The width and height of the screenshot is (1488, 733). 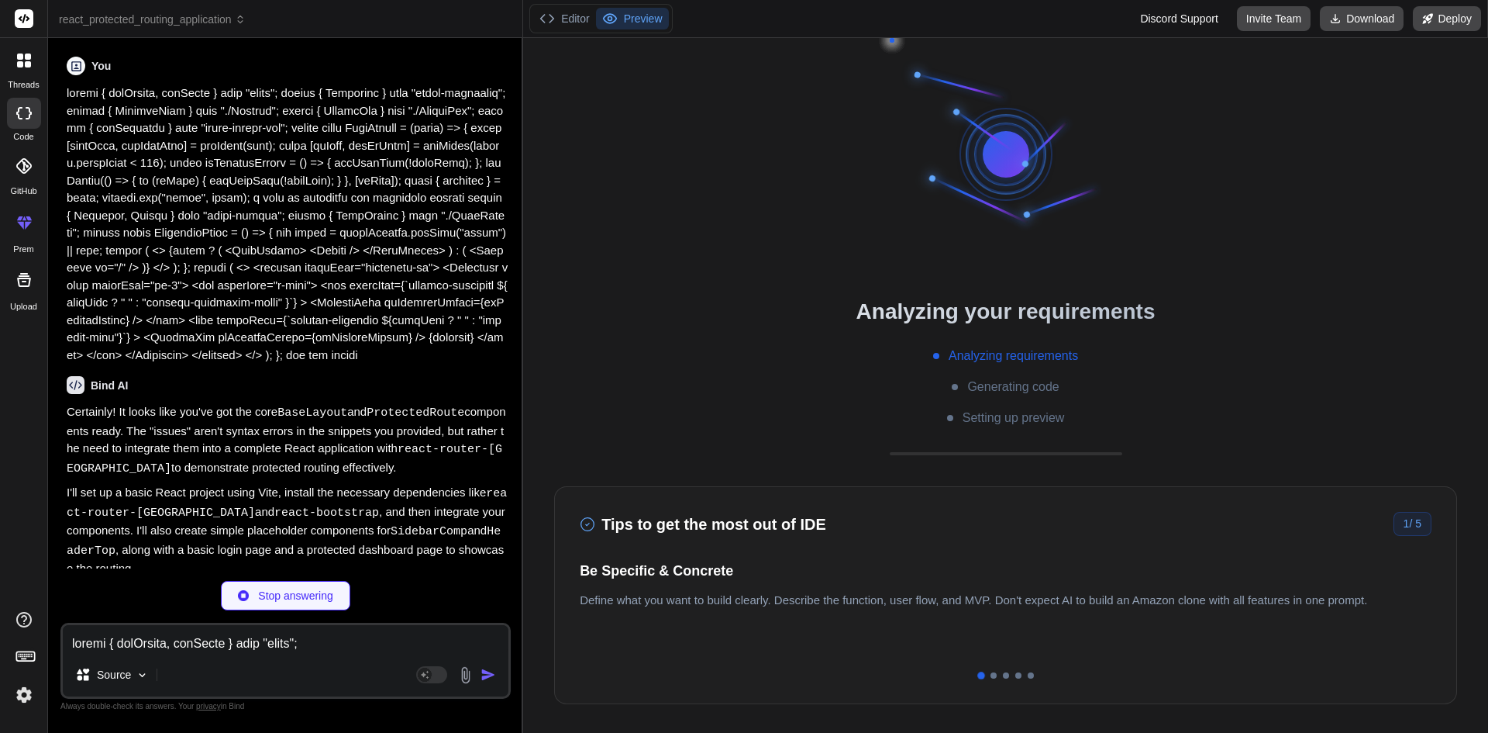 What do you see at coordinates (23, 306) in the screenshot?
I see `label: Upload` at bounding box center [23, 306].